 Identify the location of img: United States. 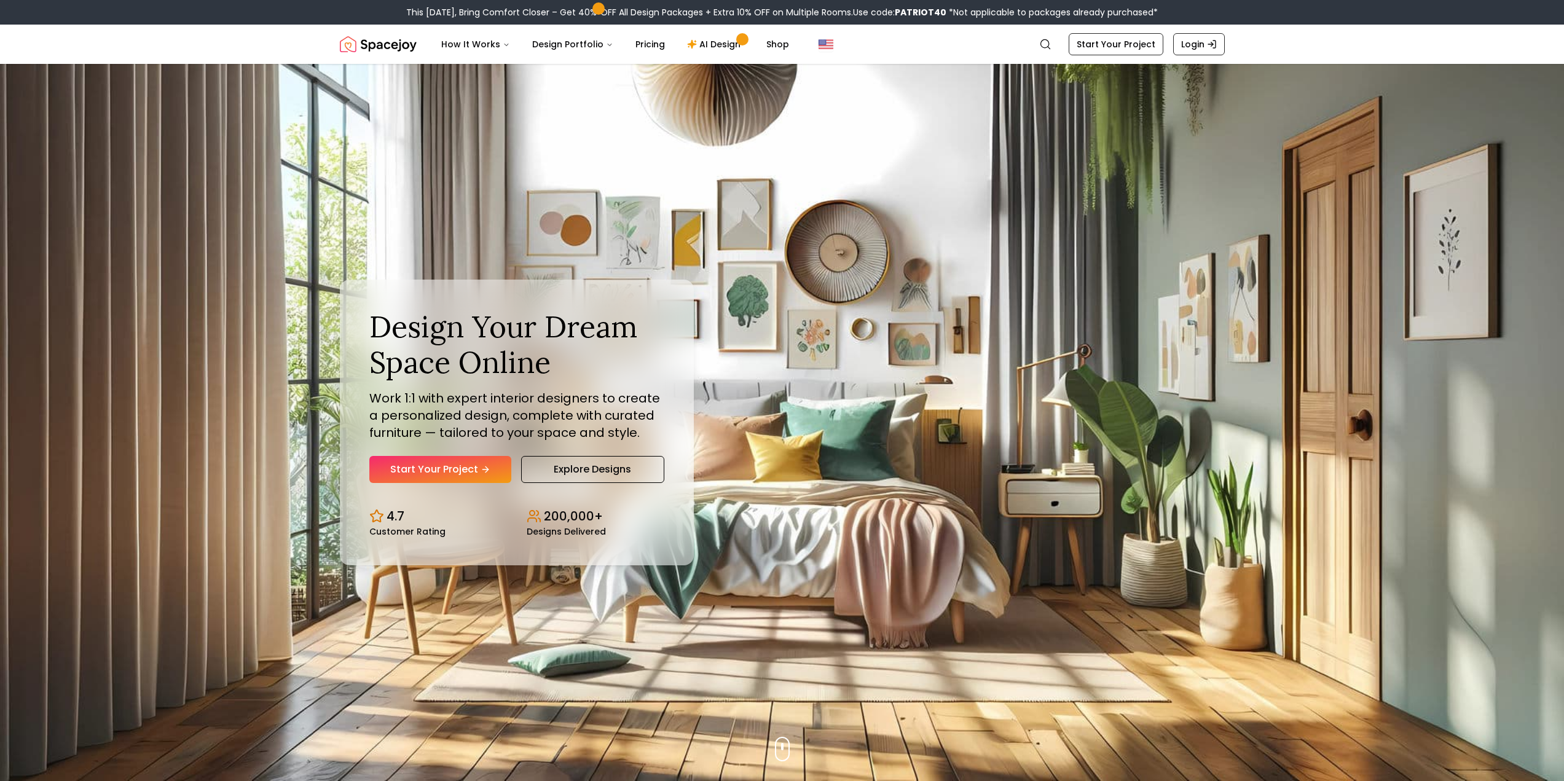
(826, 44).